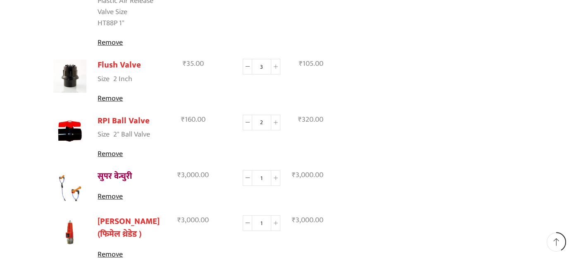 This screenshot has height=264, width=578. Describe the element at coordinates (70, 132) in the screenshot. I see `img: Flow Control Valve` at that location.